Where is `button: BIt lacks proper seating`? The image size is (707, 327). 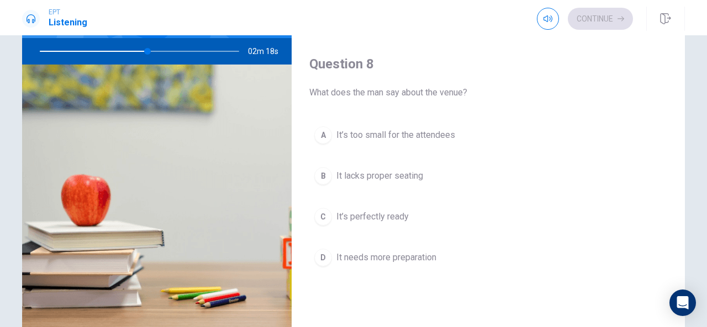 button: BIt lacks proper seating is located at coordinates (488, 176).